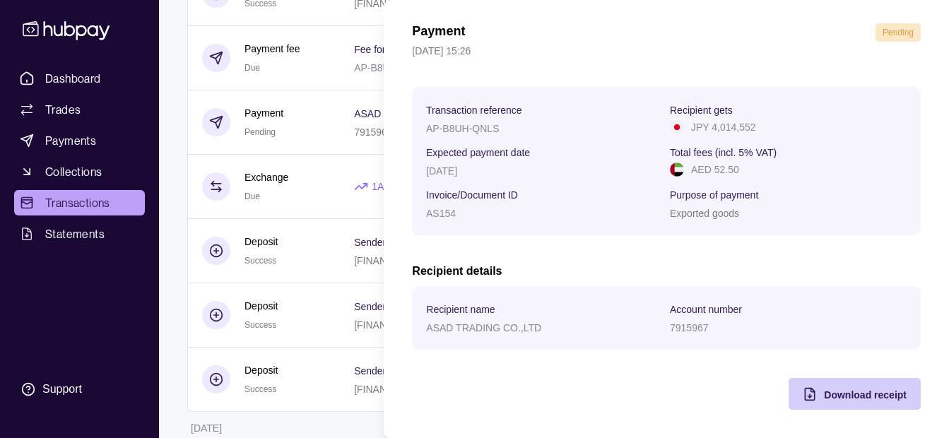  I want to click on p: 7915967, so click(689, 328).